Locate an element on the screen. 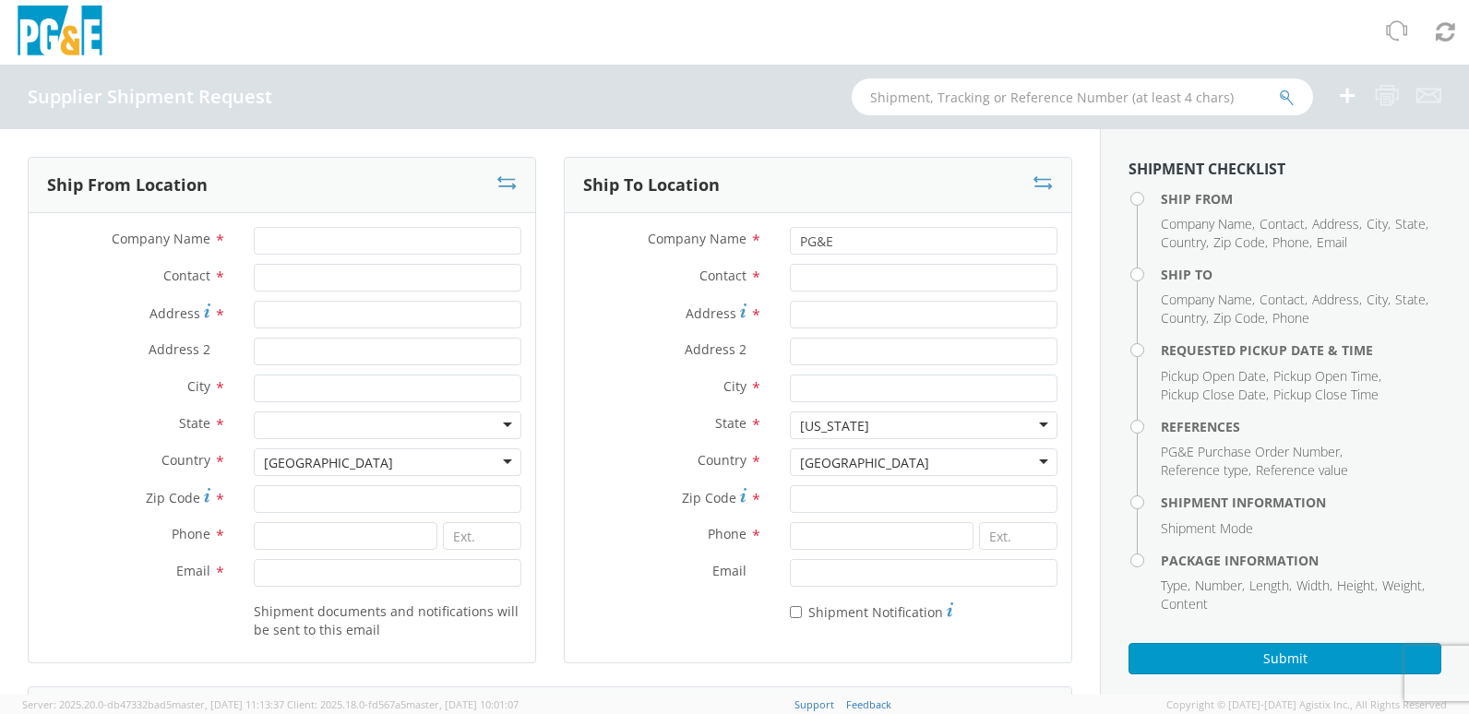 The width and height of the screenshot is (1469, 714). input: Shipment, Tracking or Reference Number (at least 4 chars) is located at coordinates (1082, 97).